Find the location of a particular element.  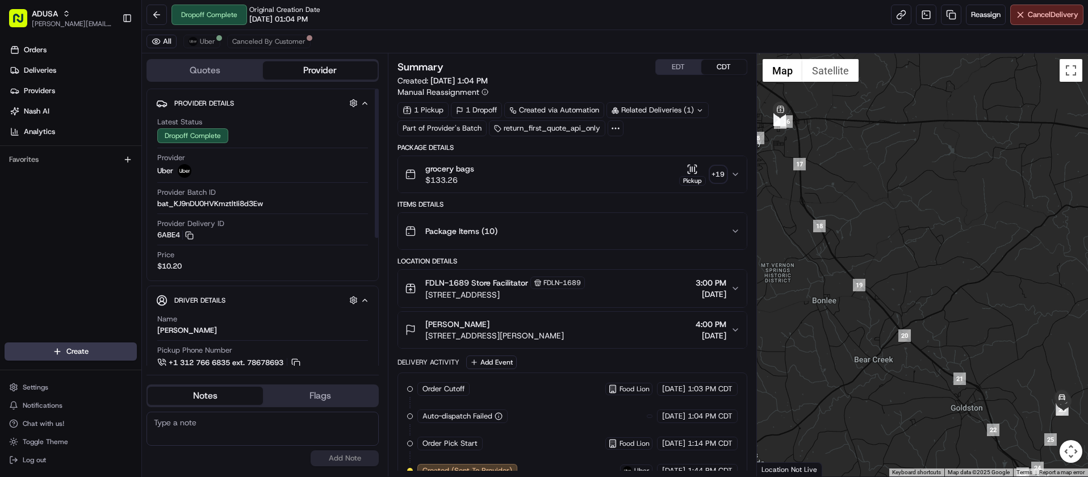

button: Log out is located at coordinates (70, 460).